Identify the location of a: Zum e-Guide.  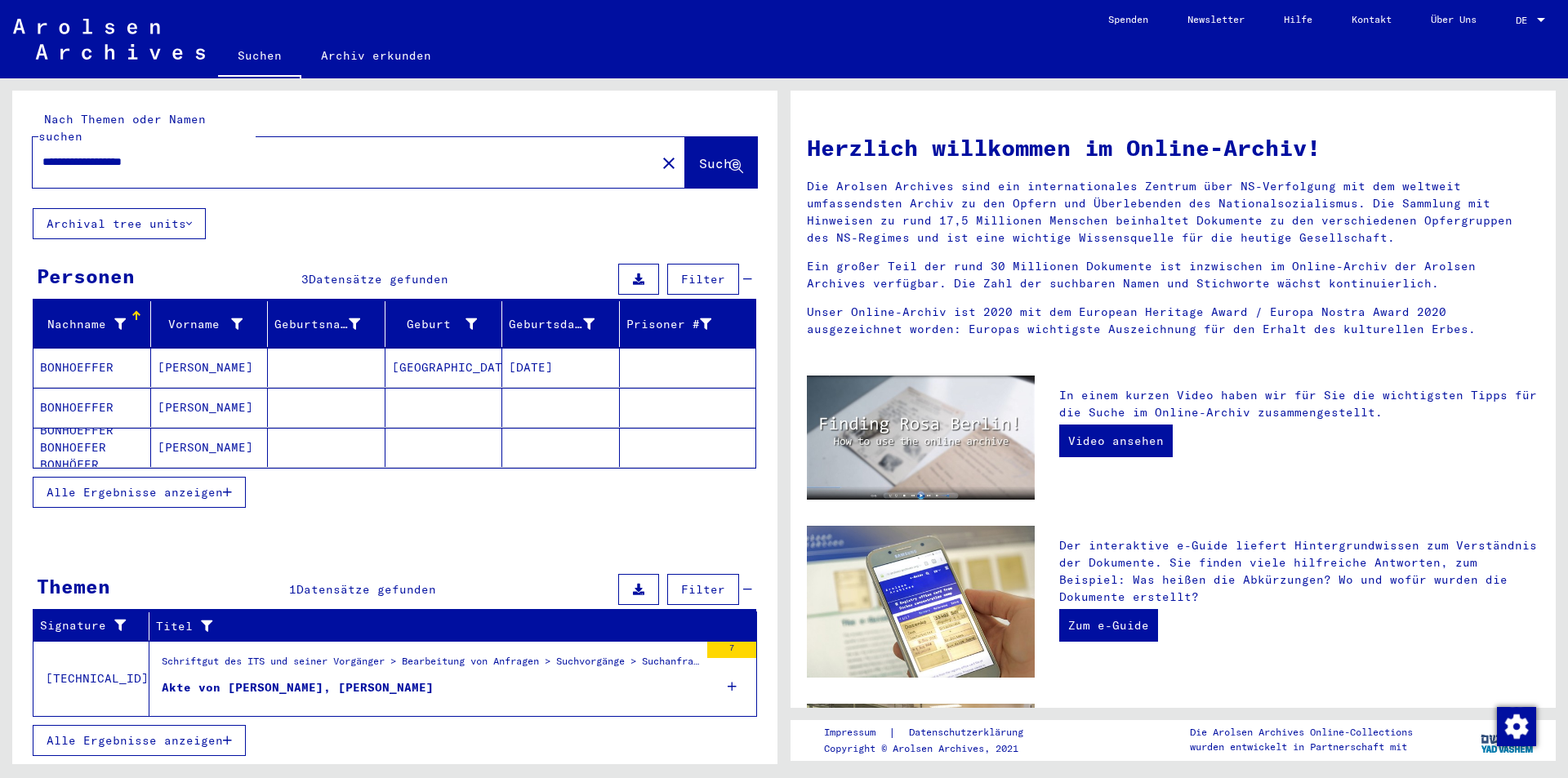
(1108, 626).